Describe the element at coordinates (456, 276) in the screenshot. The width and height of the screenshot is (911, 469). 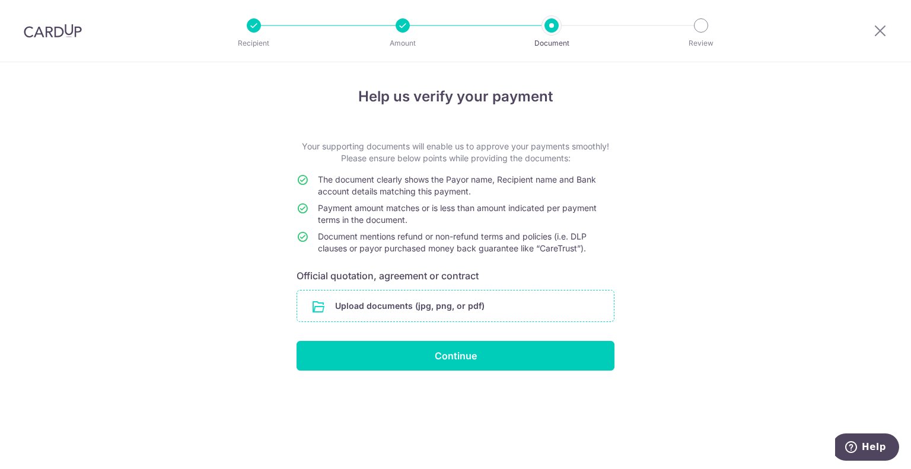
I see `h6: Official quotation, agreement or contract` at that location.